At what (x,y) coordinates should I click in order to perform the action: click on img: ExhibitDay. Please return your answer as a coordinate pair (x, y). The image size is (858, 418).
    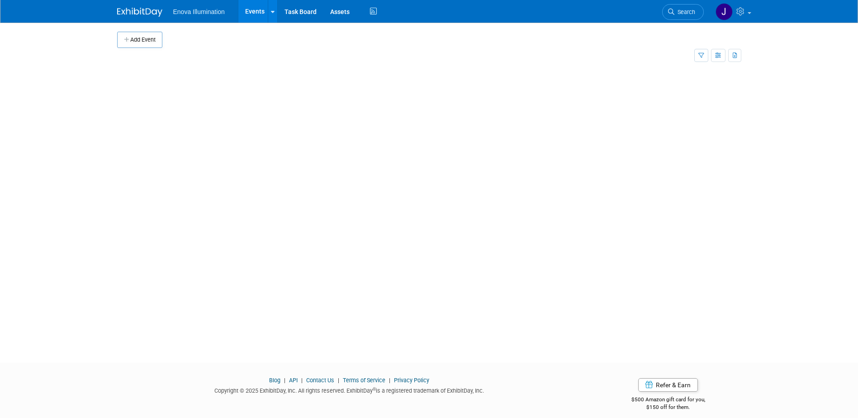
    Looking at the image, I should click on (140, 12).